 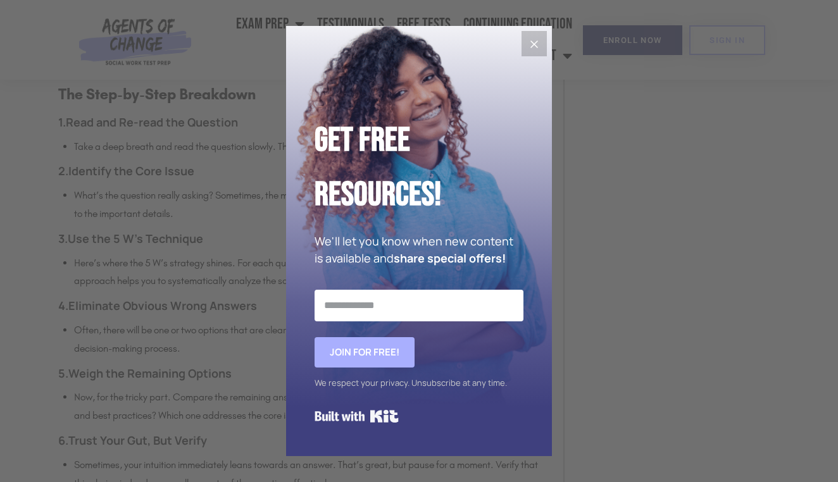 I want to click on a: Built with Kit, so click(x=356, y=416).